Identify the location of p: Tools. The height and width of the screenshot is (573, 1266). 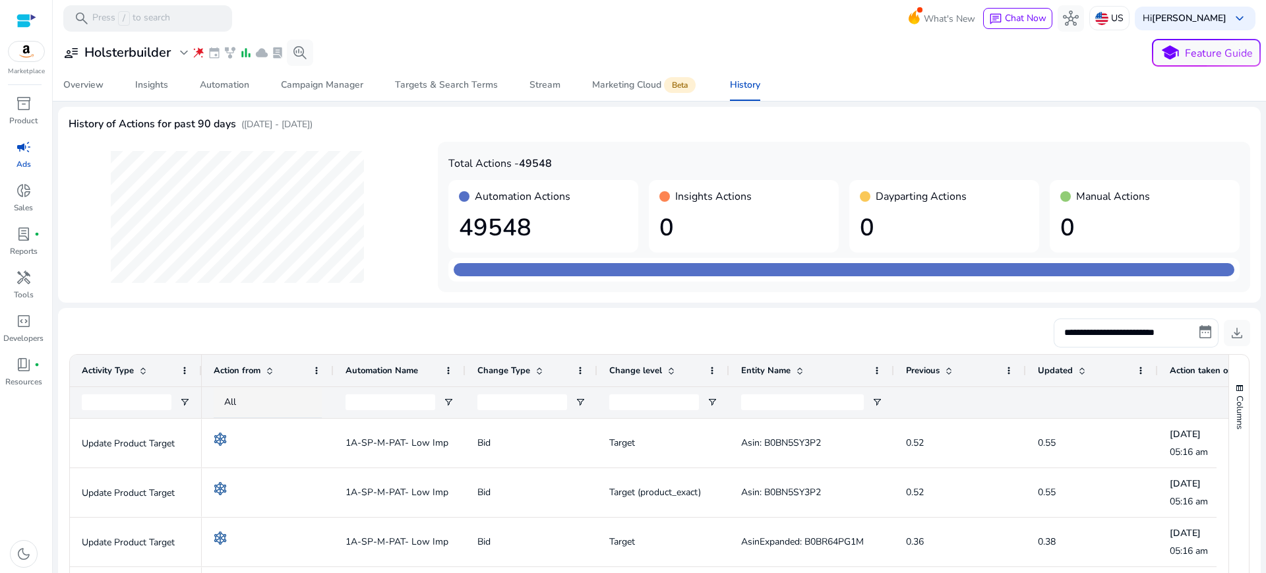
(24, 295).